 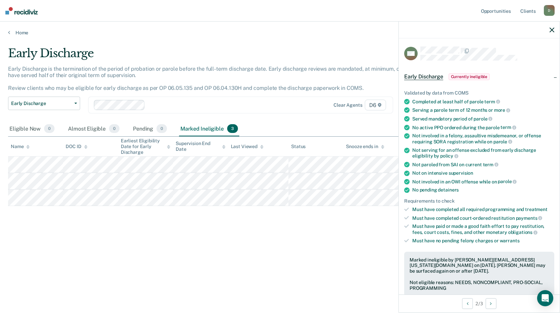 I want to click on div: Early Discharge, so click(x=218, y=56).